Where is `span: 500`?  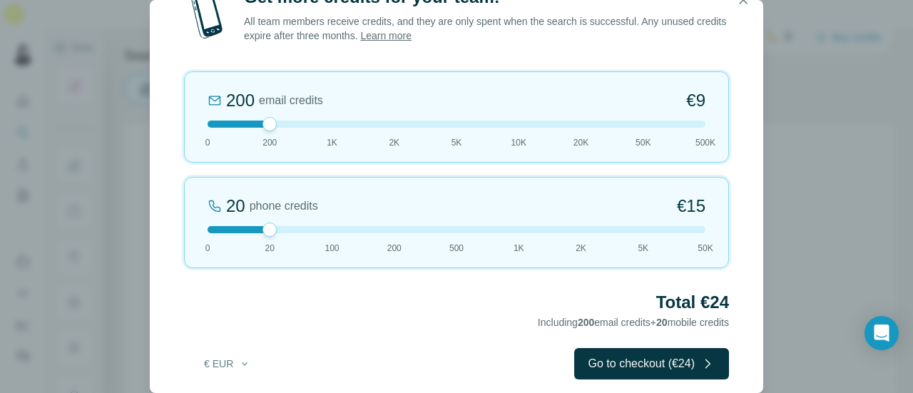
span: 500 is located at coordinates (457, 248).